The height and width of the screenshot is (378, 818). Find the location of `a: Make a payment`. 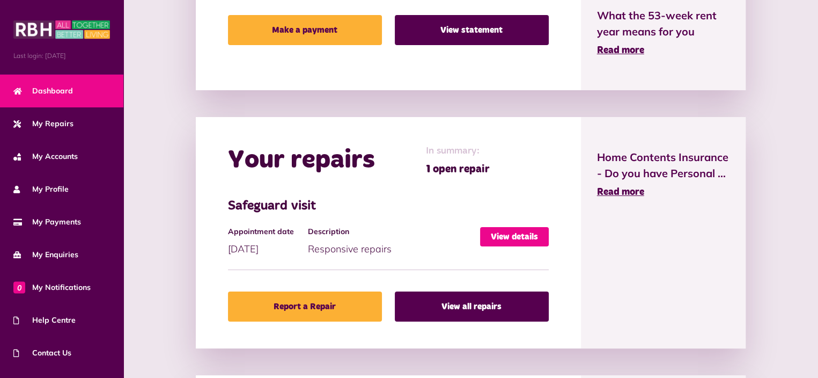

a: Make a payment is located at coordinates (305, 30).